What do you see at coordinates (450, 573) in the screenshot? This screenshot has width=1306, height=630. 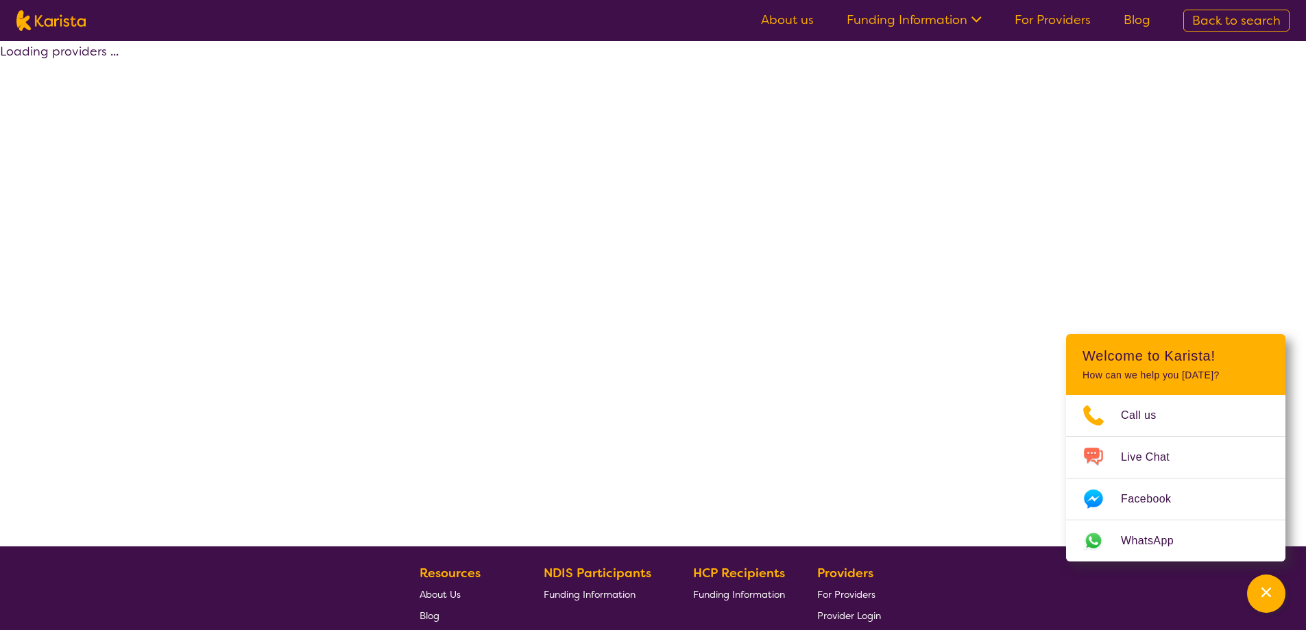 I see `b: Resources` at bounding box center [450, 573].